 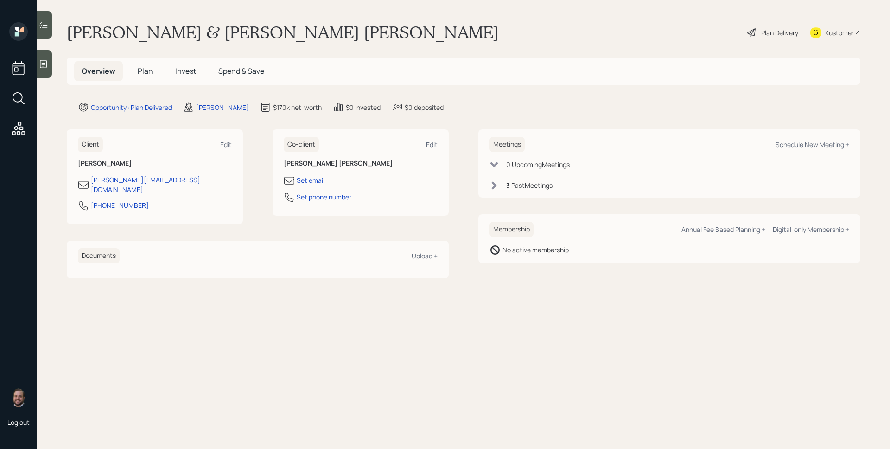 What do you see at coordinates (538, 164) in the screenshot?
I see `div: 0 Upcoming Meeting s` at bounding box center [538, 164].